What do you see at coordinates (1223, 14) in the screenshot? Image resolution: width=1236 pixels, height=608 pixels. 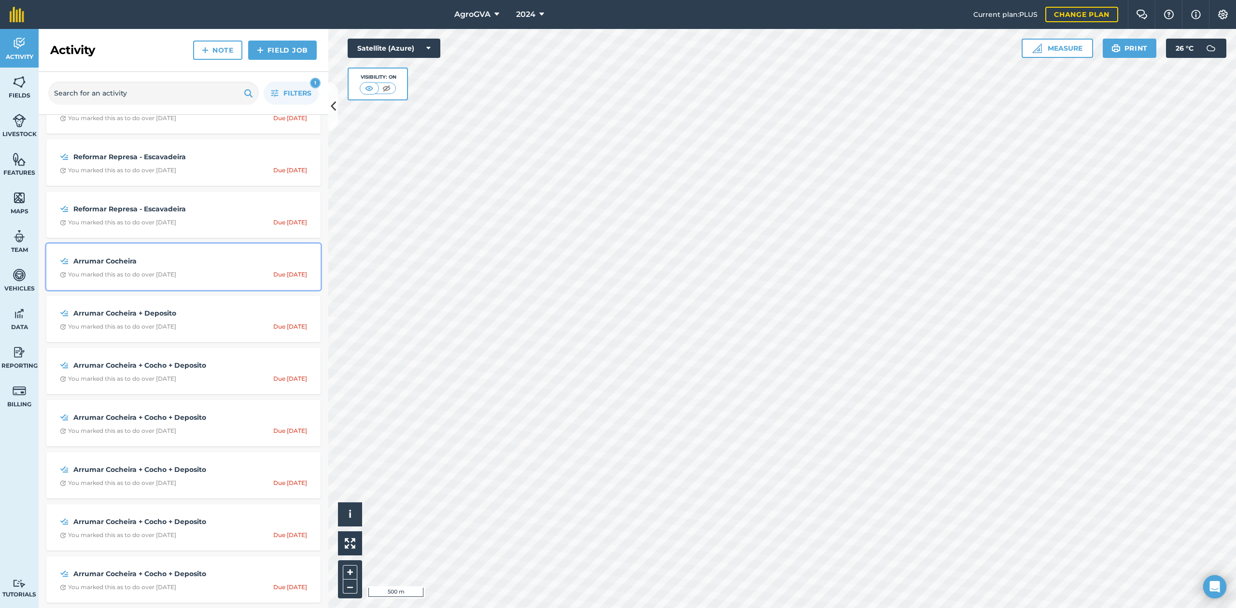 I see `img: A cog icon` at bounding box center [1223, 14].